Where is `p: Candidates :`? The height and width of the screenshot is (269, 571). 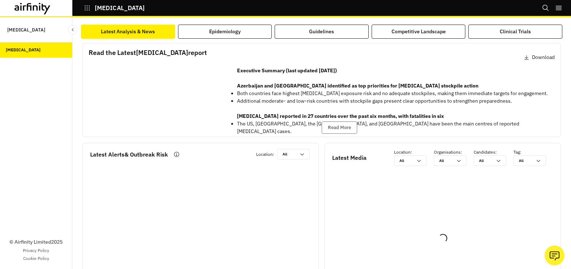 p: Candidates : is located at coordinates (494, 152).